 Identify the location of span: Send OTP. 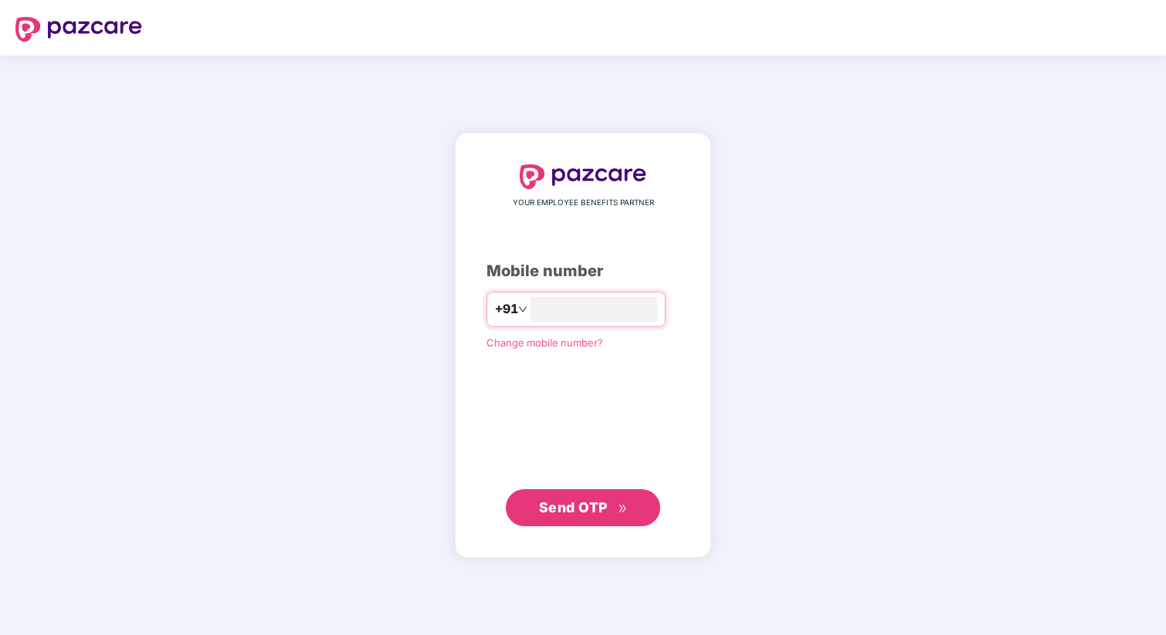
(573, 507).